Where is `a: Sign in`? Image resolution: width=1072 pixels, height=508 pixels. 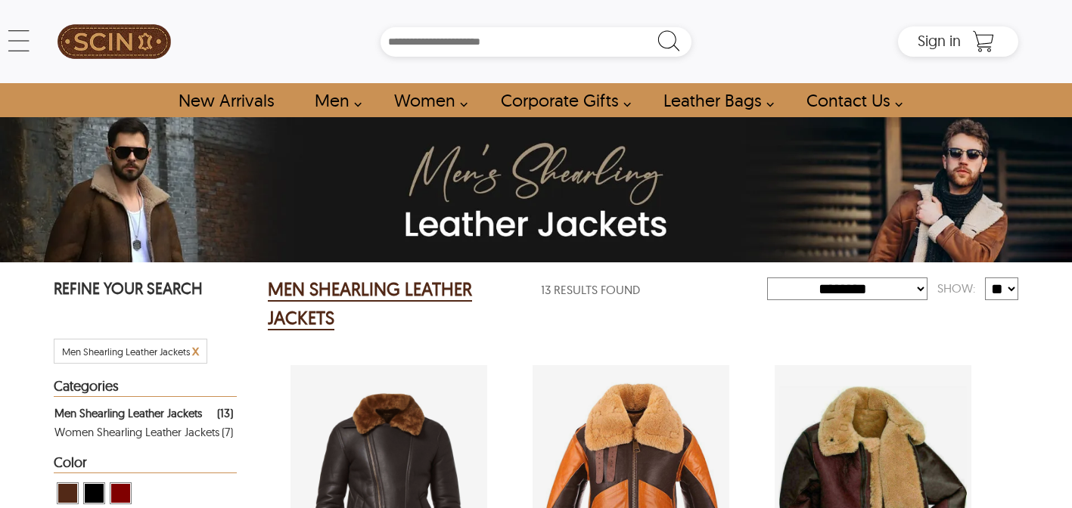
a: Sign in is located at coordinates (938, 42).